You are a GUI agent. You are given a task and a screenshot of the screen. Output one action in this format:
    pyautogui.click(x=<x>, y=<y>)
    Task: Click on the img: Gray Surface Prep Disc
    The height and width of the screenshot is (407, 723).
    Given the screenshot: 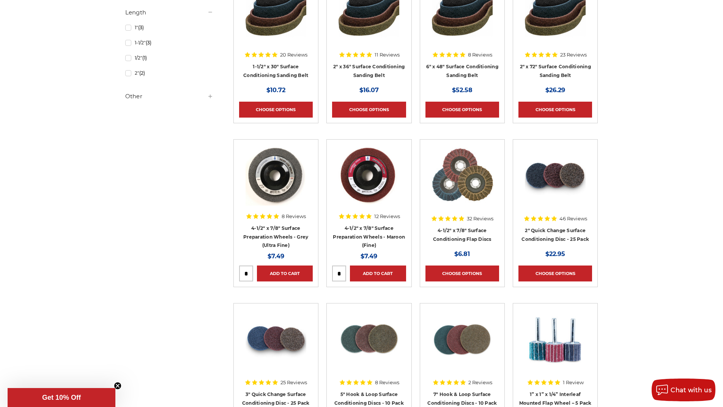 What is the action you would take?
    pyautogui.click(x=276, y=175)
    